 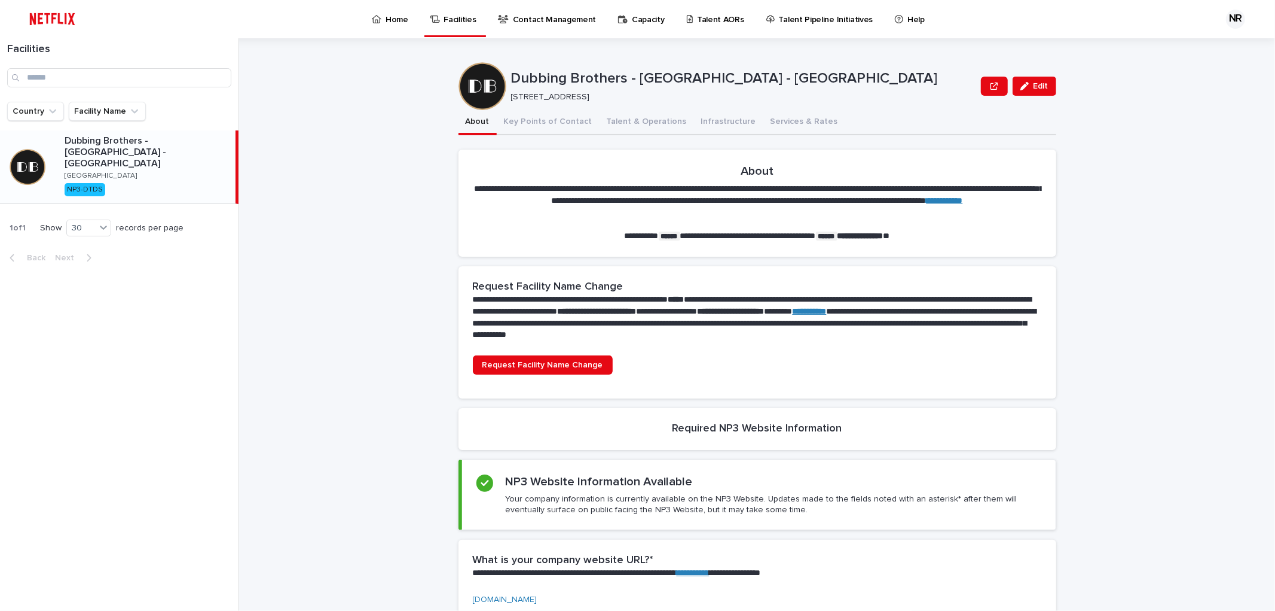 I want to click on p: records per page, so click(x=149, y=228).